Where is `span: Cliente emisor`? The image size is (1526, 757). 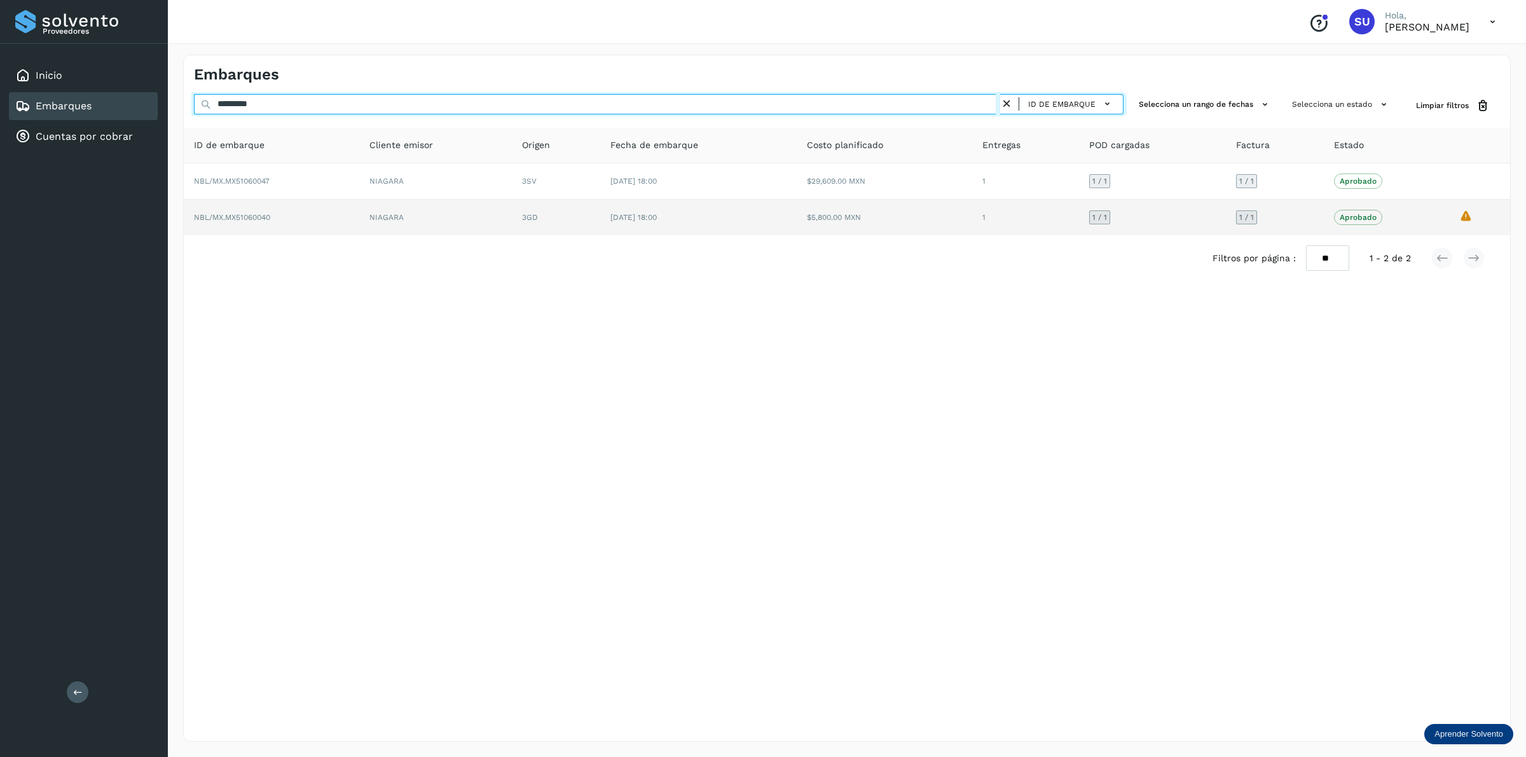 span: Cliente emisor is located at coordinates (401, 145).